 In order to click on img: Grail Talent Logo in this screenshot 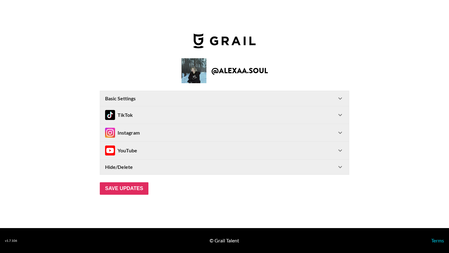, I will do `click(225, 41)`.